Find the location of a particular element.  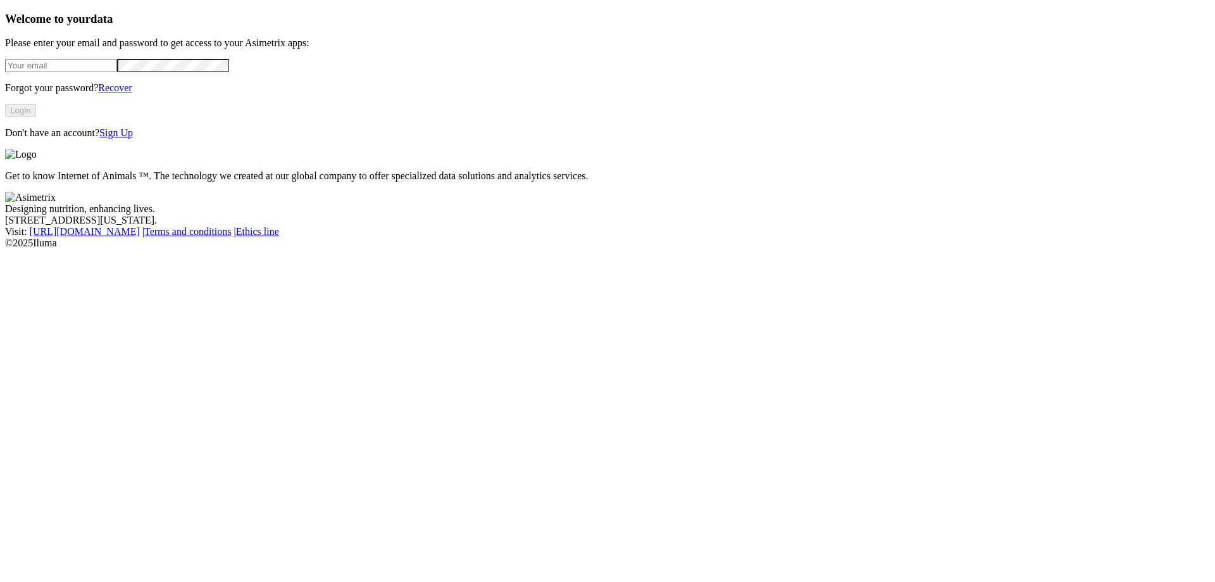

p: Please enter your email and password to get access to your Asimetrix apps: is located at coordinates (608, 43).